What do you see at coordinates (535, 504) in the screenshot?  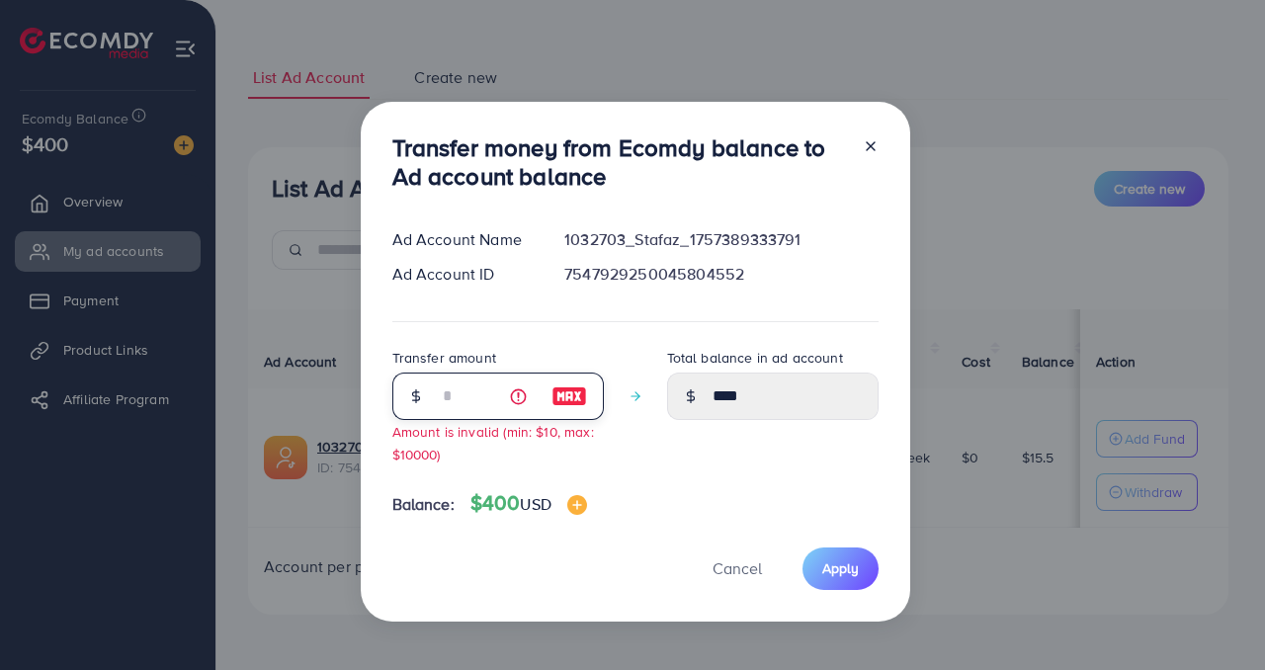 I see `span: USD` at bounding box center [535, 504].